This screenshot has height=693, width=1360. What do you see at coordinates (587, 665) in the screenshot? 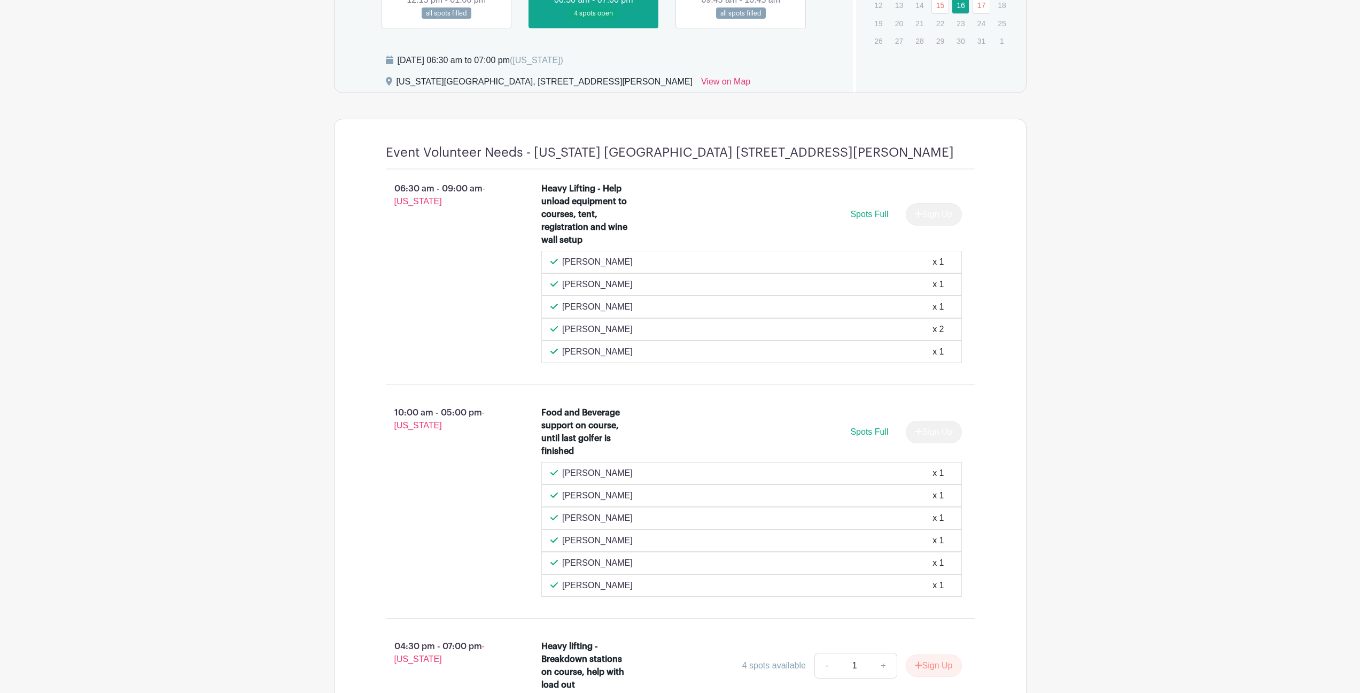
I see `div: Heavy lifting - Breakdown stations on course, help with load out` at bounding box center [587, 665].